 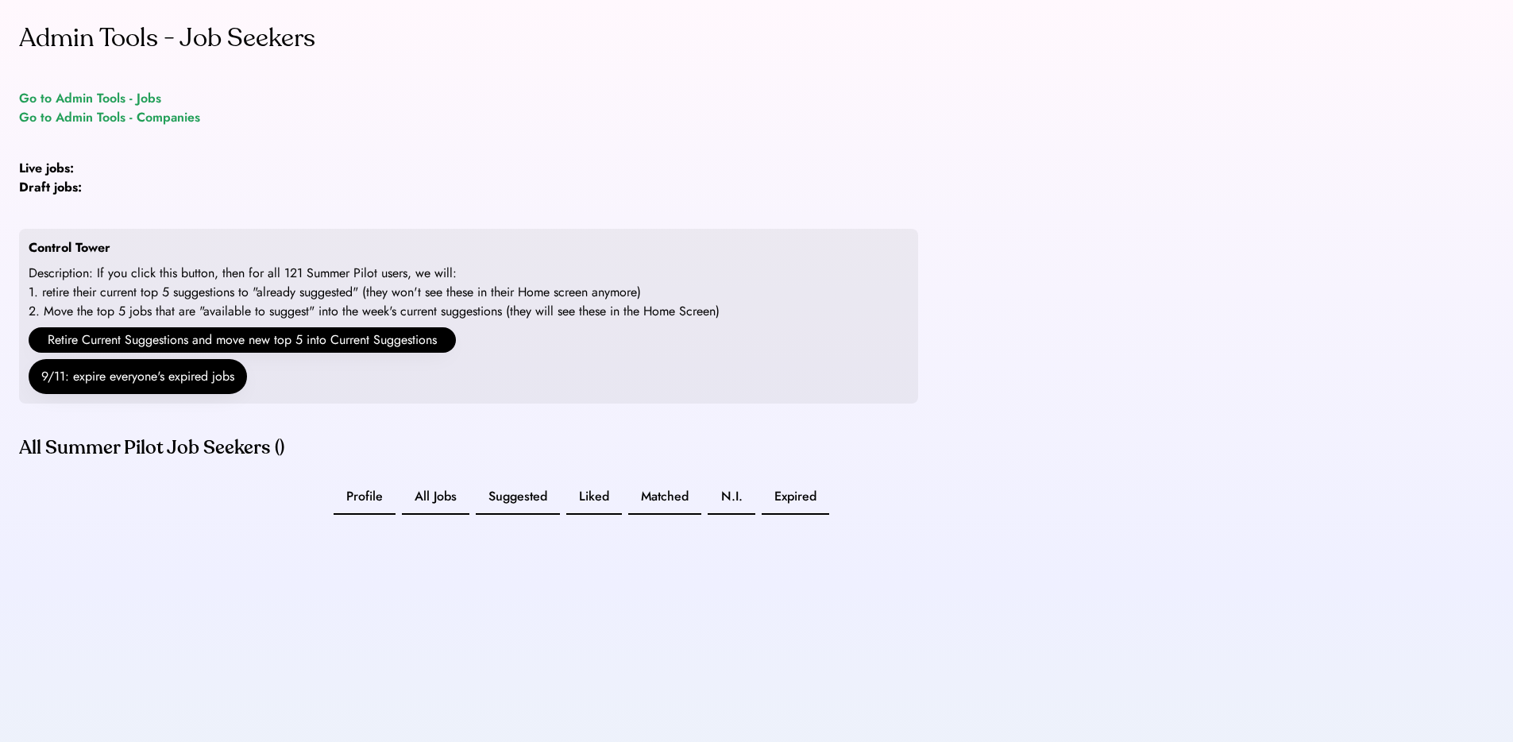 I want to click on button: Retire Current Suggestions and move new top 5 into Current Suggestions, so click(x=242, y=340).